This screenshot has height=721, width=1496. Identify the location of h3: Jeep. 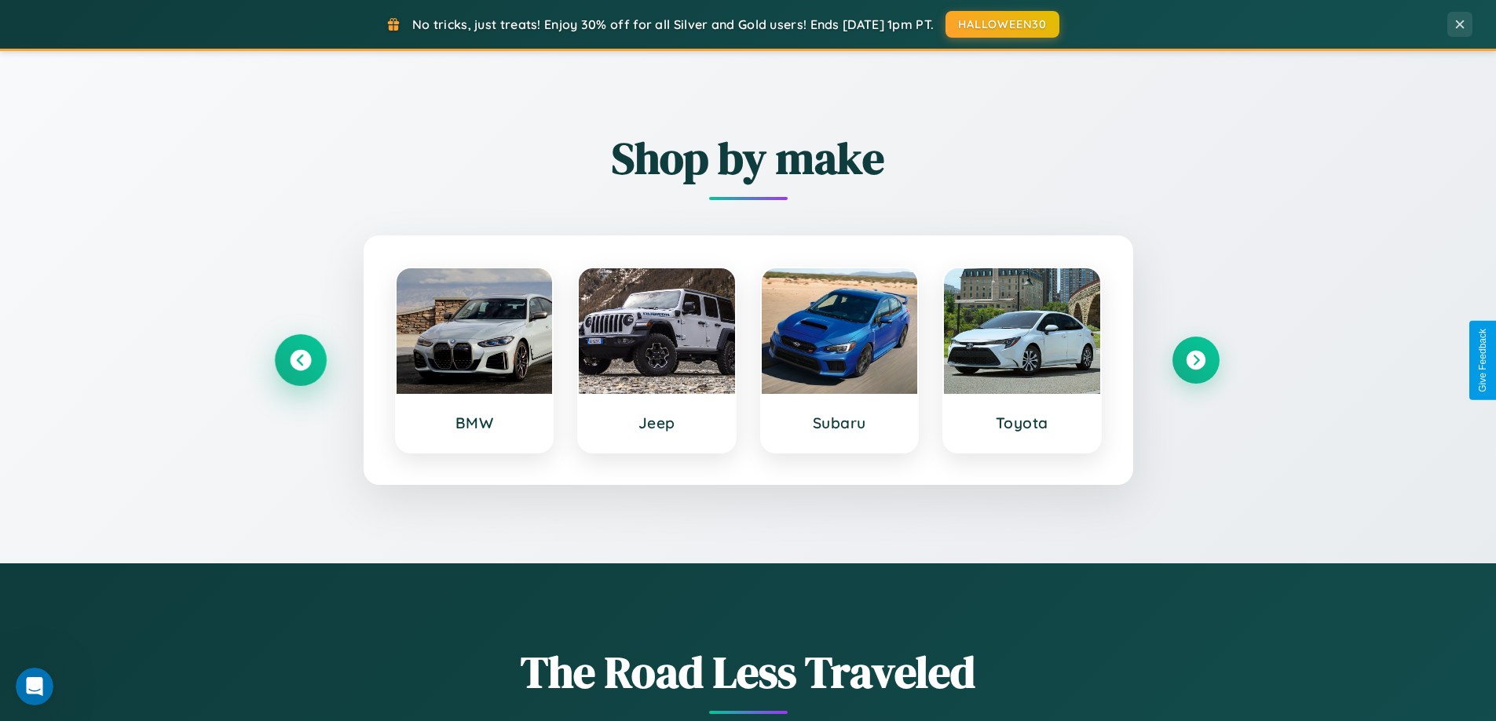
(656, 423).